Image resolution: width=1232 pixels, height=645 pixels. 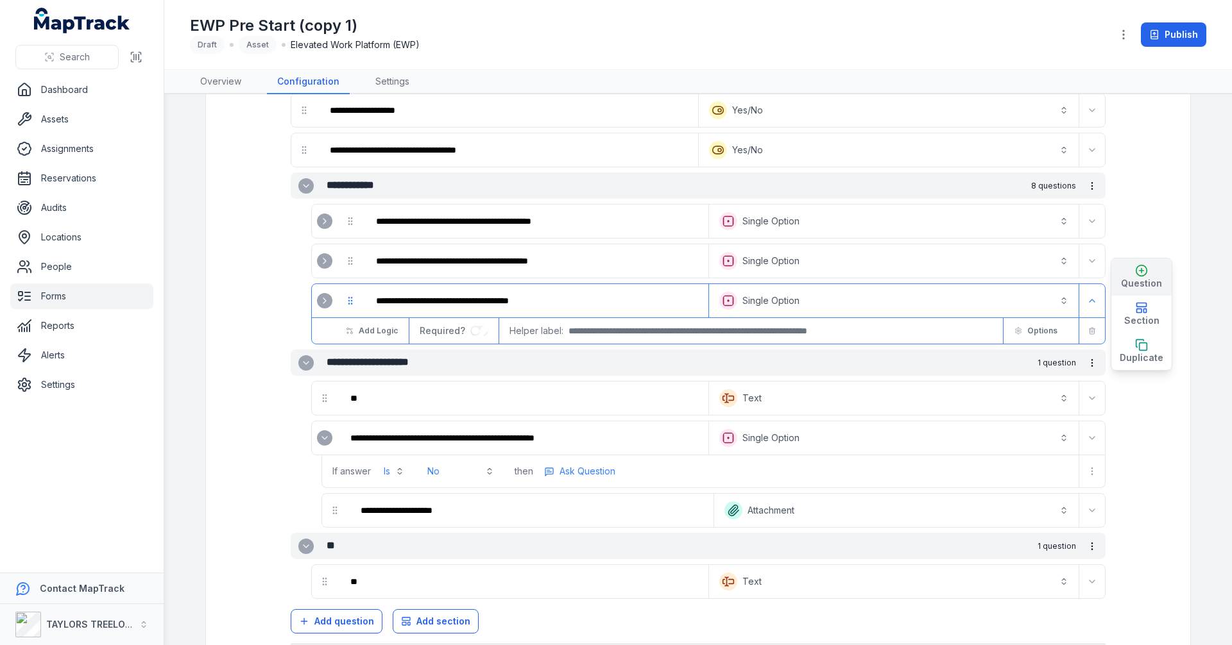 I want to click on button: Add question, so click(x=336, y=622).